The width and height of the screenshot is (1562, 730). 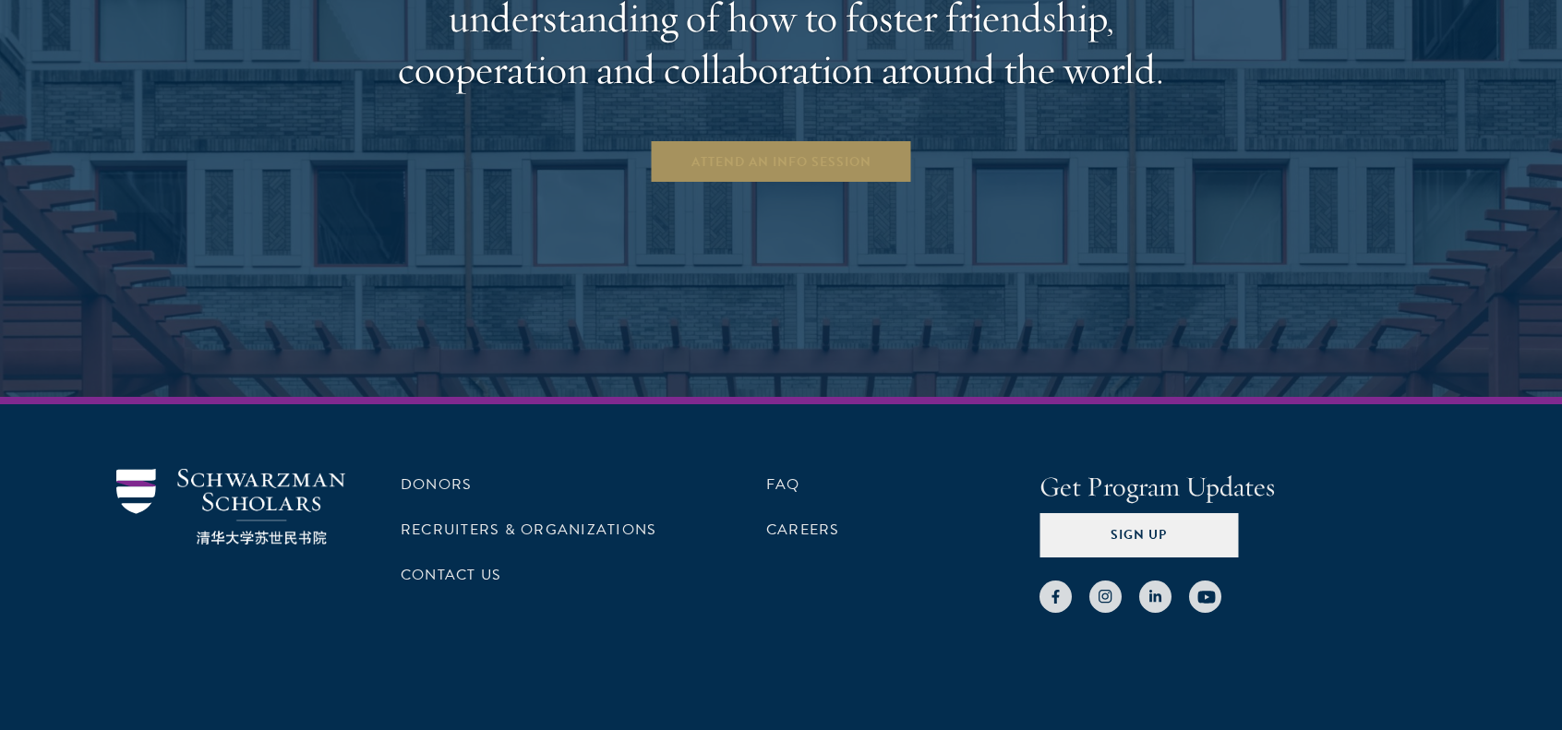 What do you see at coordinates (783, 485) in the screenshot?
I see `a: FAQ` at bounding box center [783, 485].